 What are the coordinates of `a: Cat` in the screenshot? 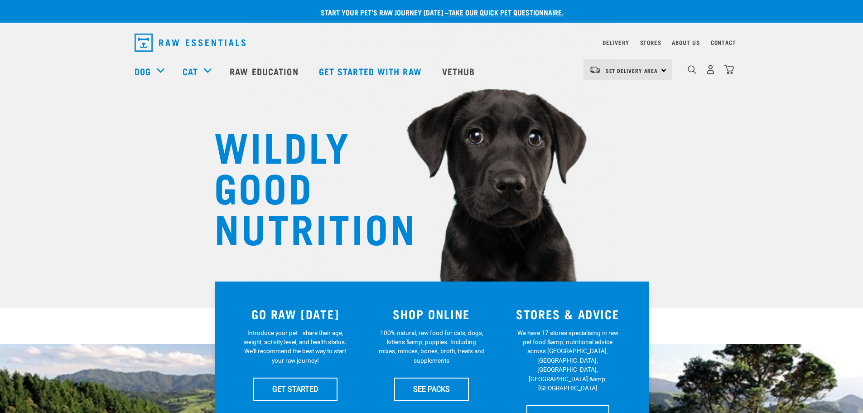 It's located at (190, 71).